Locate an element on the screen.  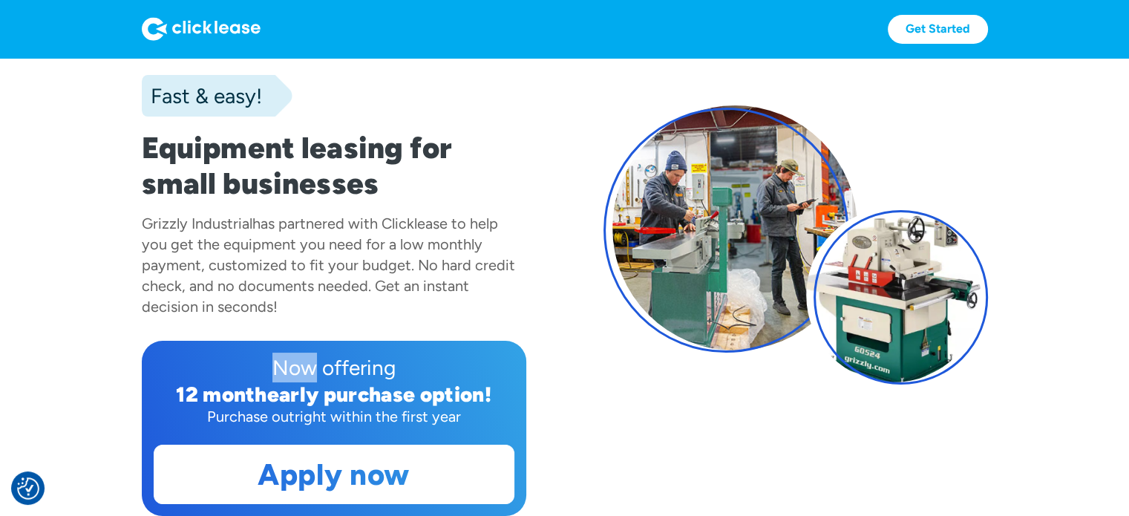
button: Consent Preferences is located at coordinates (28, 488).